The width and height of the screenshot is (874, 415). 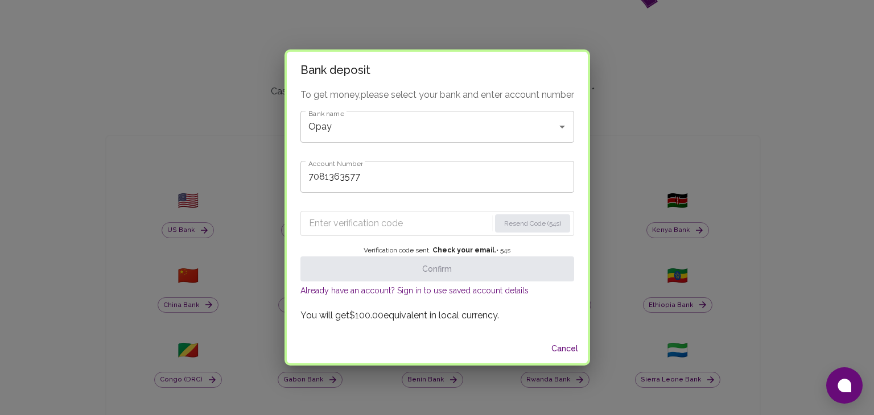 What do you see at coordinates (335, 163) in the screenshot?
I see `label: Account Number` at bounding box center [335, 163].